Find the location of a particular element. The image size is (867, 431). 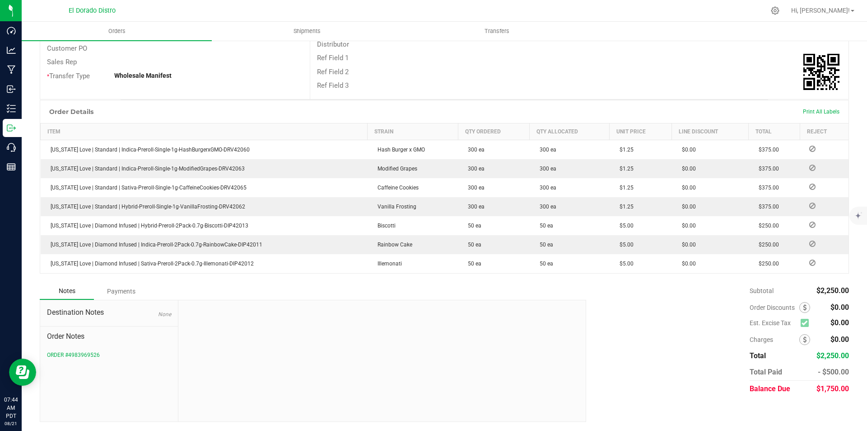

th: Item is located at coordinates (204, 131).